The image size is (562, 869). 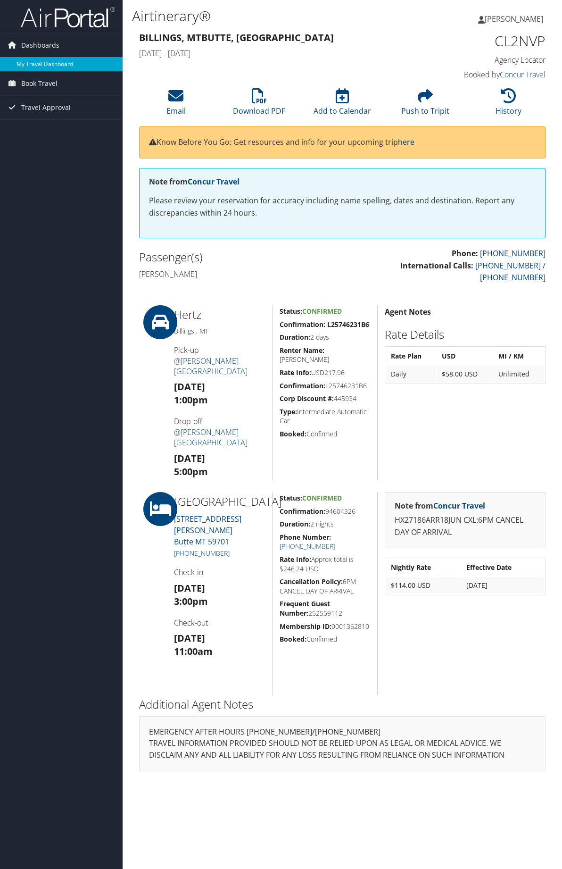 I want to click on strong: Cancellation Policy:, so click(x=311, y=581).